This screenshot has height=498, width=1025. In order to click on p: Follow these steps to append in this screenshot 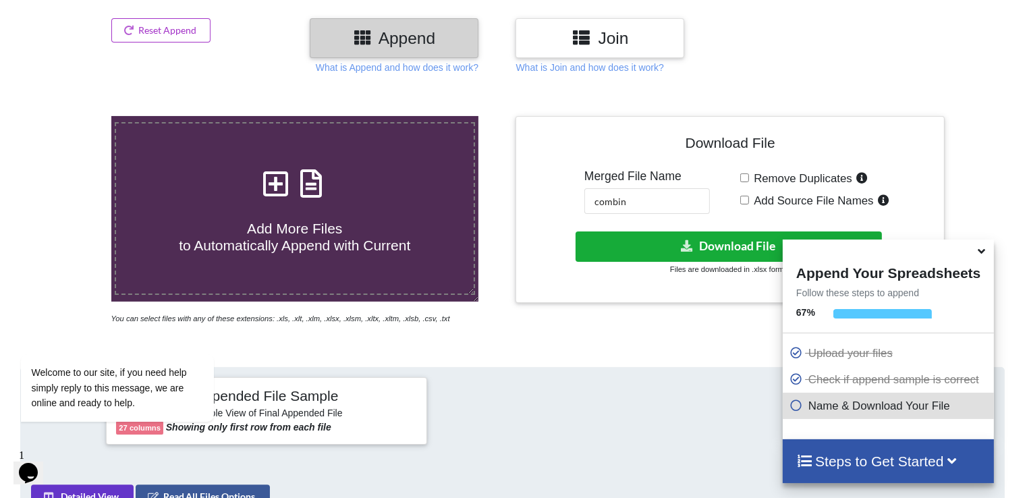, I will do `click(888, 293)`.